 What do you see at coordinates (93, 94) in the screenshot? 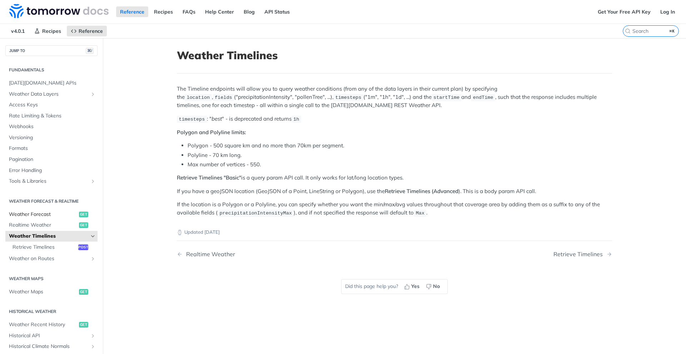
I see `button: Show subpages for Weather Data Layers` at bounding box center [93, 94].